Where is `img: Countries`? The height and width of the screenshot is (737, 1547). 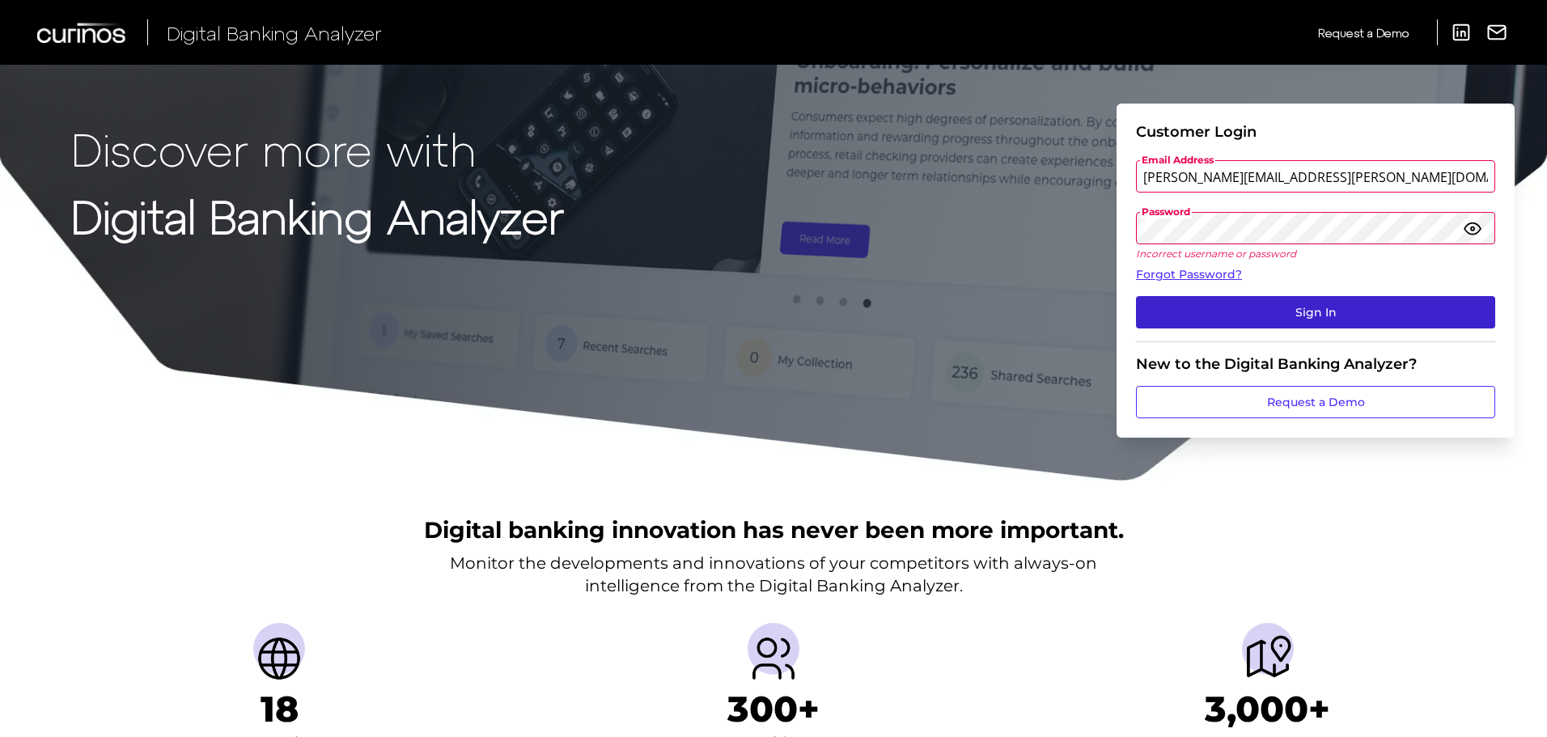 img: Countries is located at coordinates (279, 659).